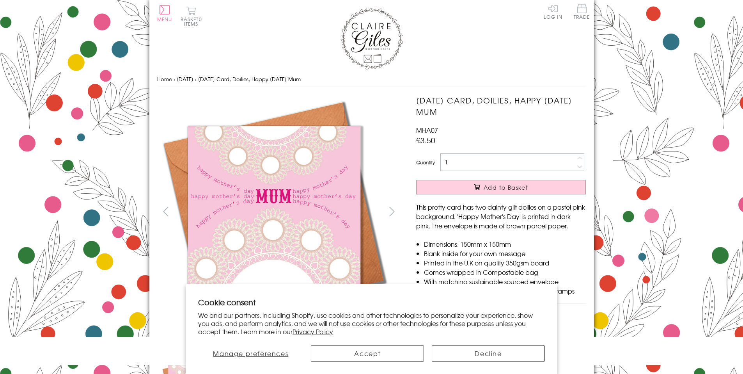 The width and height of the screenshot is (743, 374). What do you see at coordinates (371, 323) in the screenshot?
I see `p: We and our partners, including Shopify, use cookies and other technologies to personalize your ex...` at bounding box center [371, 323].